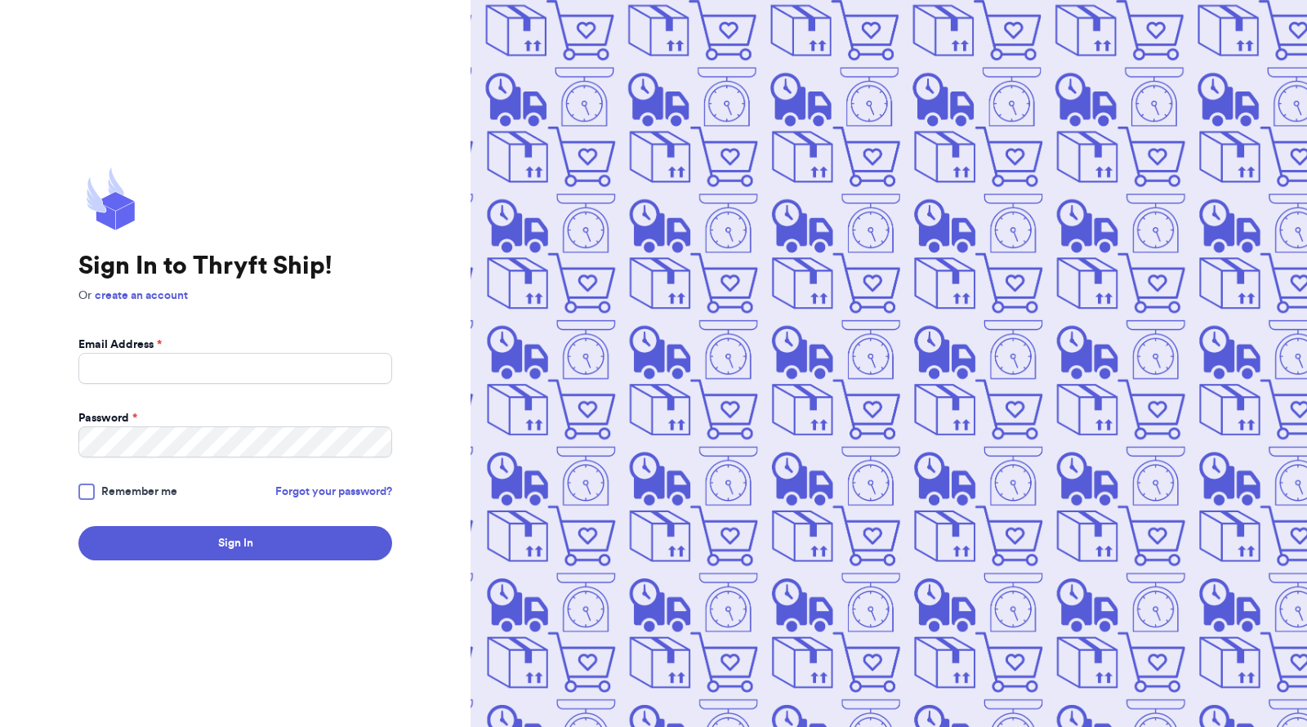 Image resolution: width=1307 pixels, height=727 pixels. I want to click on h1: Sign In to Thryft Ship!, so click(235, 266).